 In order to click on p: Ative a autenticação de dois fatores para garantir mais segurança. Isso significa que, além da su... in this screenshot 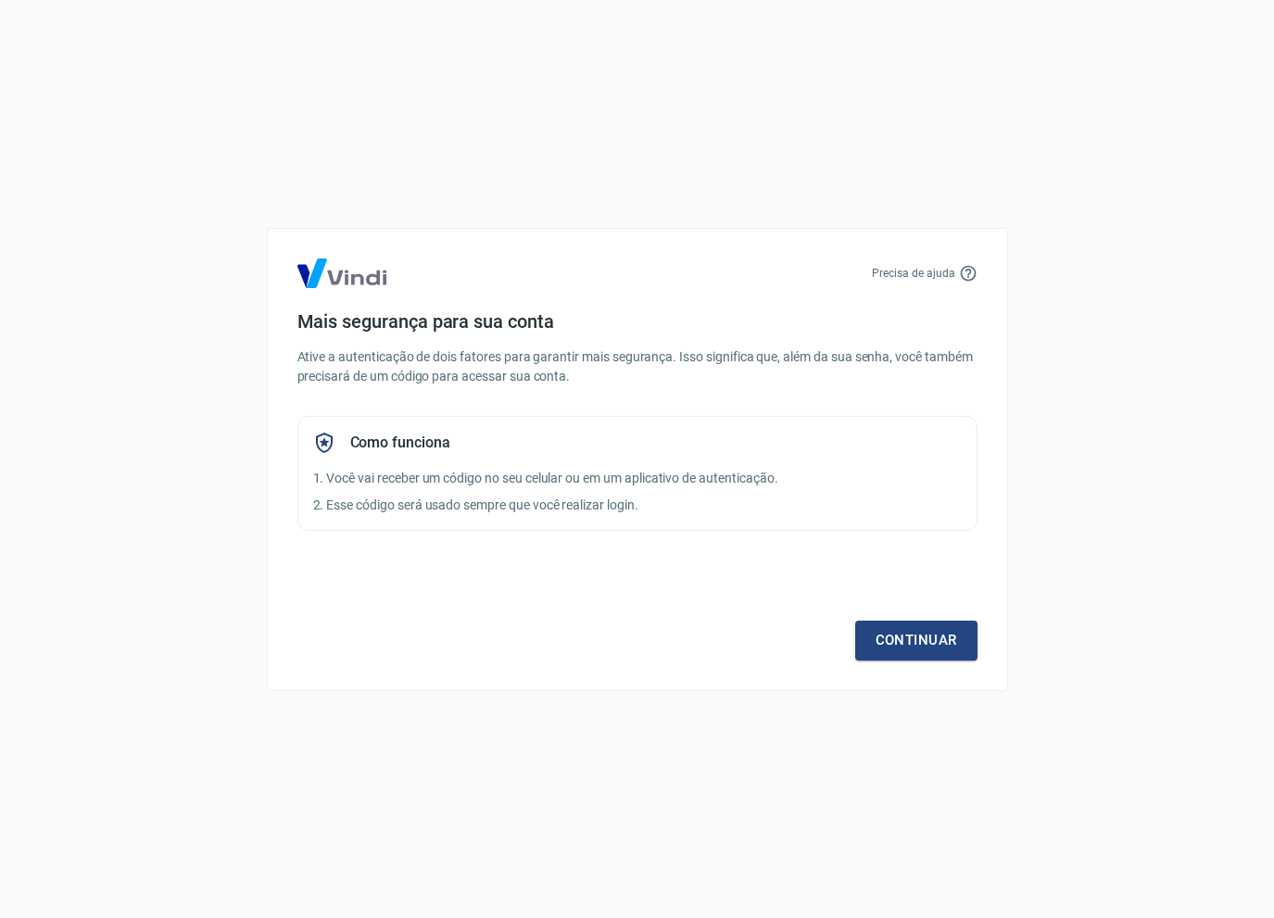, I will do `click(638, 367)`.